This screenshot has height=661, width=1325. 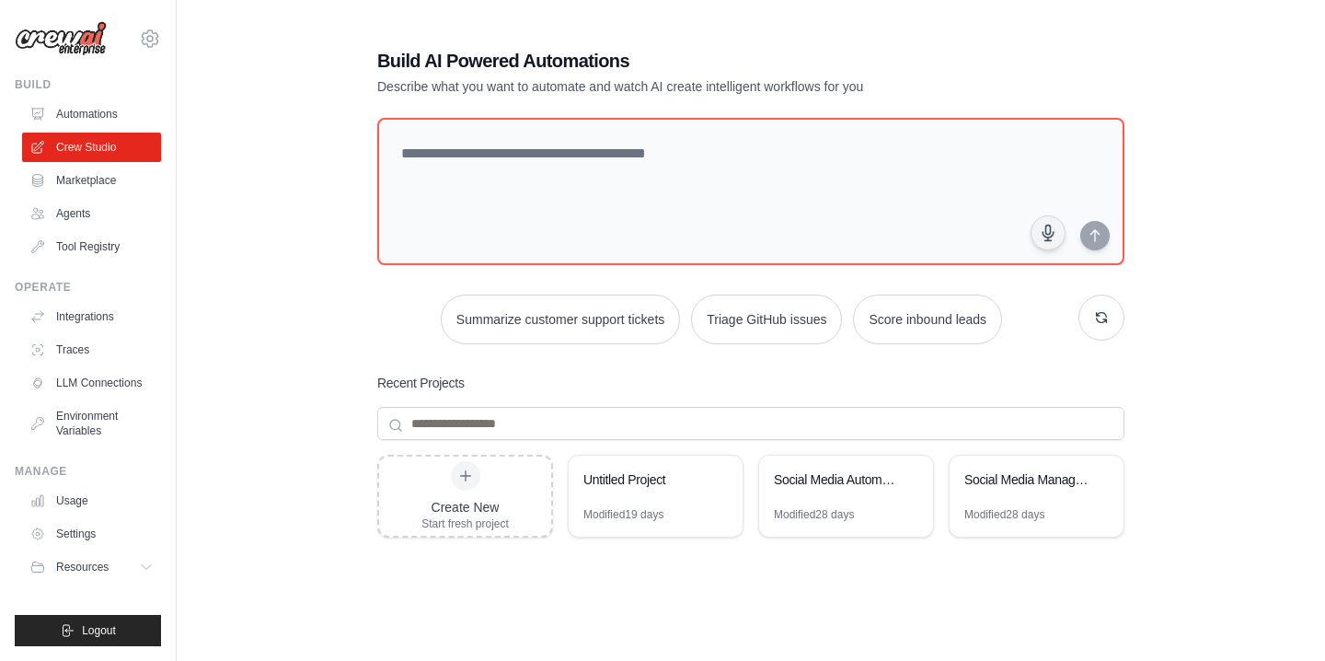 I want to click on div: Manage, so click(x=87, y=471).